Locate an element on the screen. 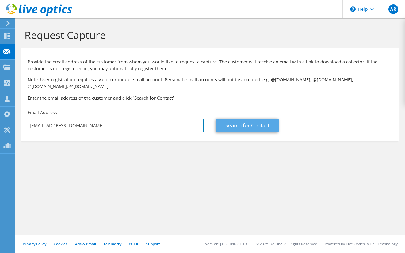 Image resolution: width=405 pixels, height=253 pixels. a: Privacy Policy is located at coordinates (34, 244).